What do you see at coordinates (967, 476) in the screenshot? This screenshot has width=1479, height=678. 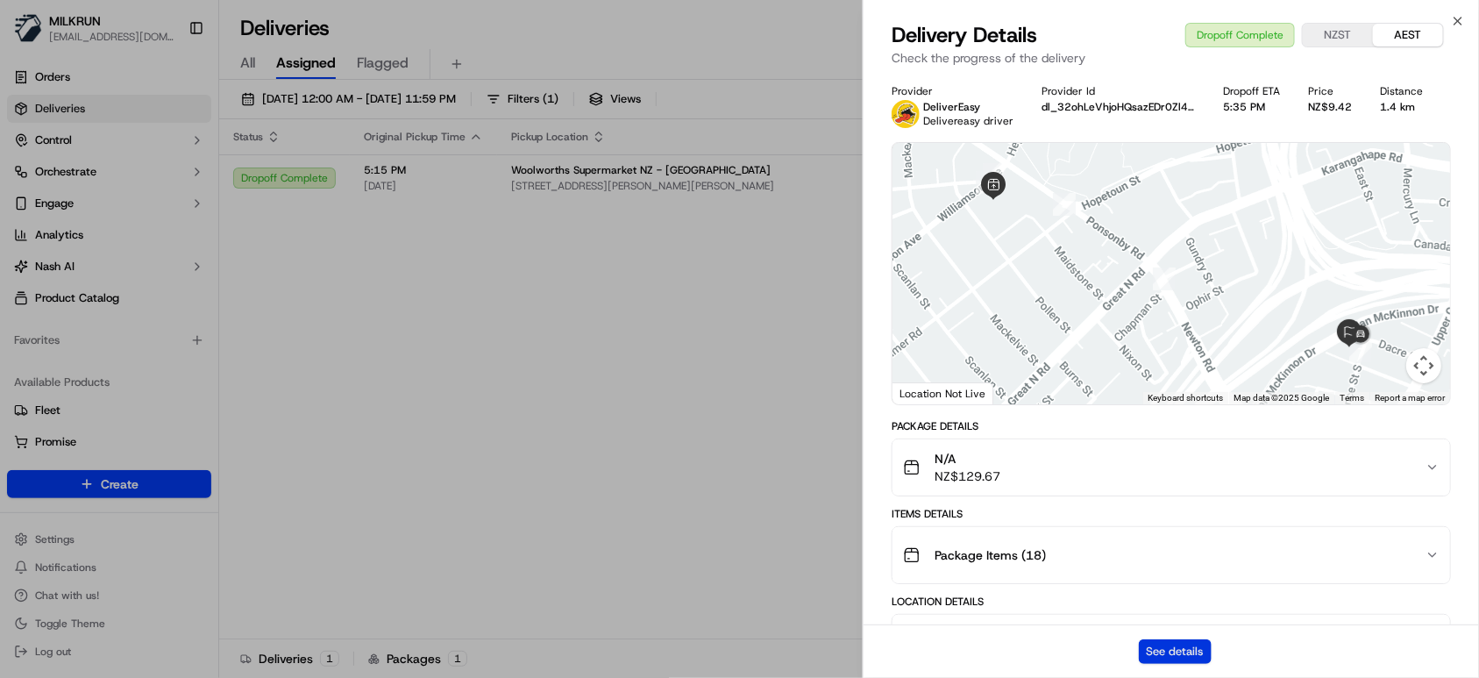 I see `span: NZ$129.67` at bounding box center [967, 476].